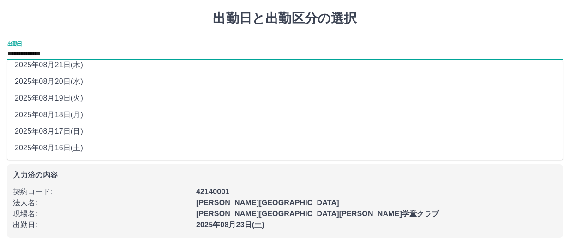 This screenshot has width=570, height=249. Describe the element at coordinates (285, 98) in the screenshot. I see `li: 2025年08月19日(火)` at that location.